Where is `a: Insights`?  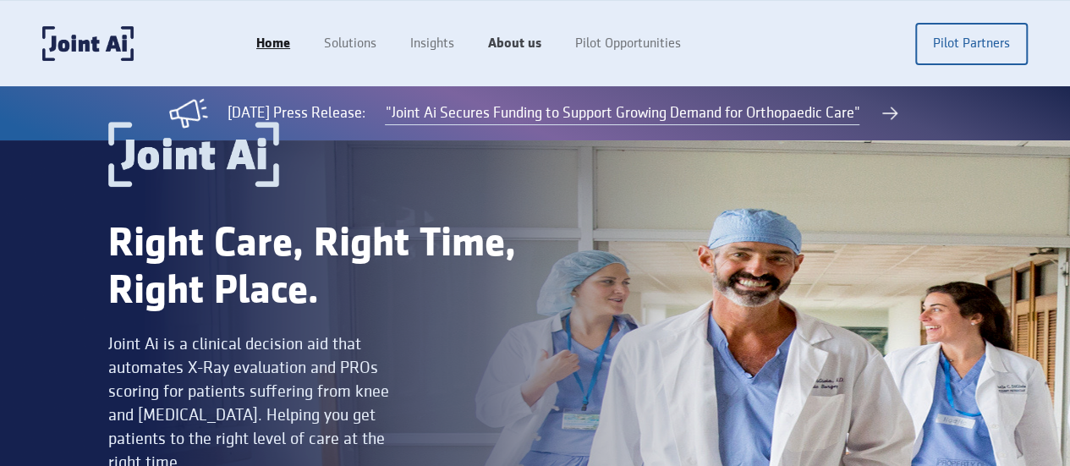 a: Insights is located at coordinates (432, 44).